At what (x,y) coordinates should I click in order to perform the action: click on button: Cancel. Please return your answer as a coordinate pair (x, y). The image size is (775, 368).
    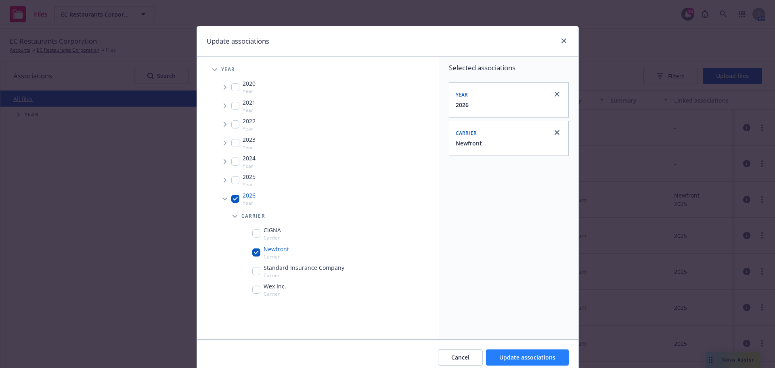
    Looking at the image, I should click on (460, 357).